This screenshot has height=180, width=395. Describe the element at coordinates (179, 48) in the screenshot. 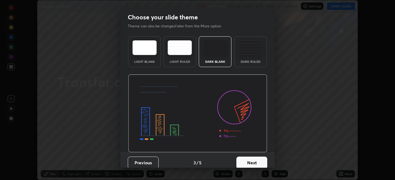

I see `img: lightRuledTheme.5fabf969.svg` at that location.